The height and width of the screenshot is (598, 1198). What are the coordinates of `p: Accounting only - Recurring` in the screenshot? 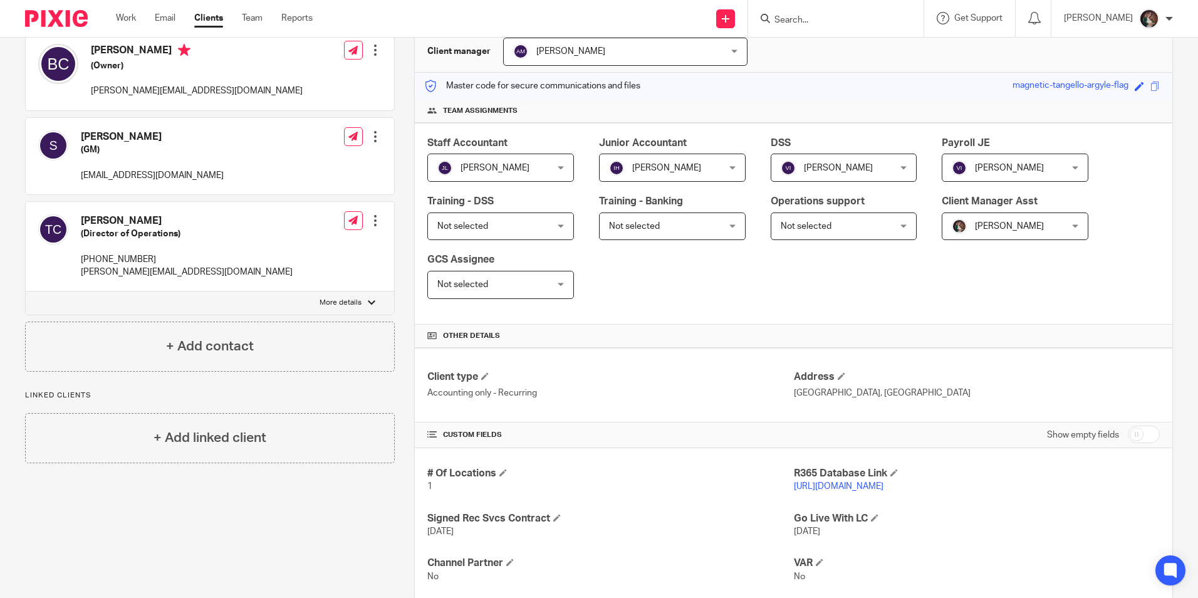 It's located at (610, 393).